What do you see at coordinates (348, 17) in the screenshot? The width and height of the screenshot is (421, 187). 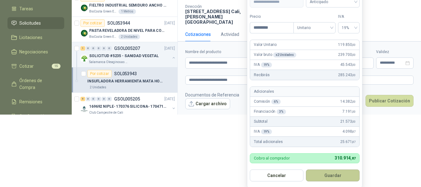 I see `label: IVA` at bounding box center [348, 17].